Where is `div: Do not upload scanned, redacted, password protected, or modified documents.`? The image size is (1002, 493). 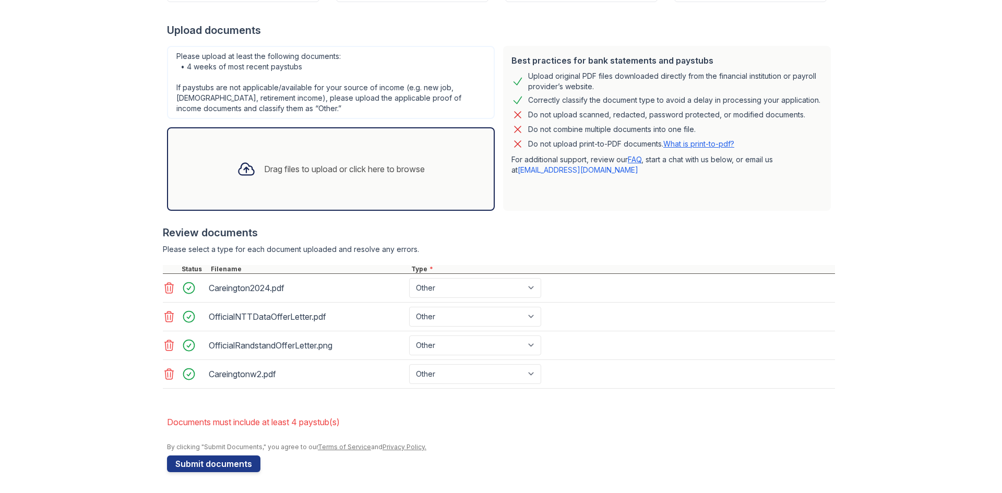
div: Do not upload scanned, redacted, password protected, or modified documents. is located at coordinates (666, 115).